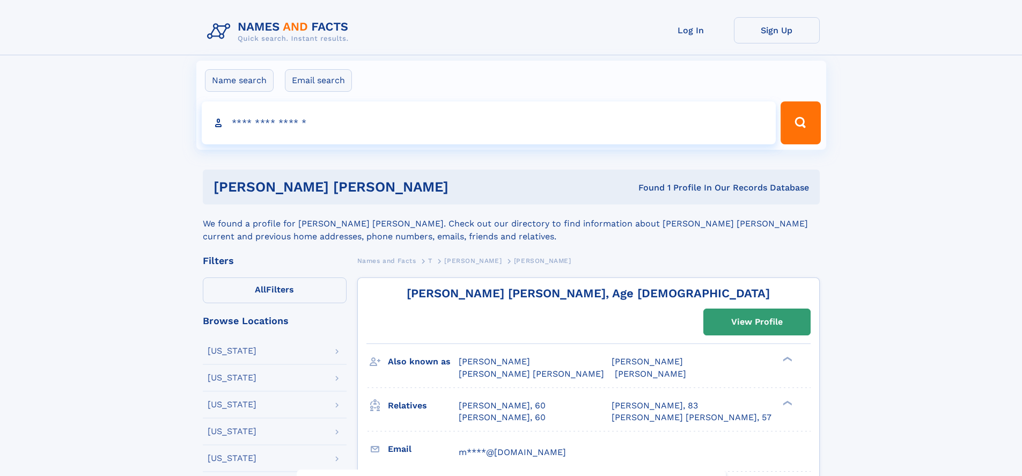 The image size is (1022, 476). Describe the element at coordinates (260, 289) in the screenshot. I see `span: All` at that location.